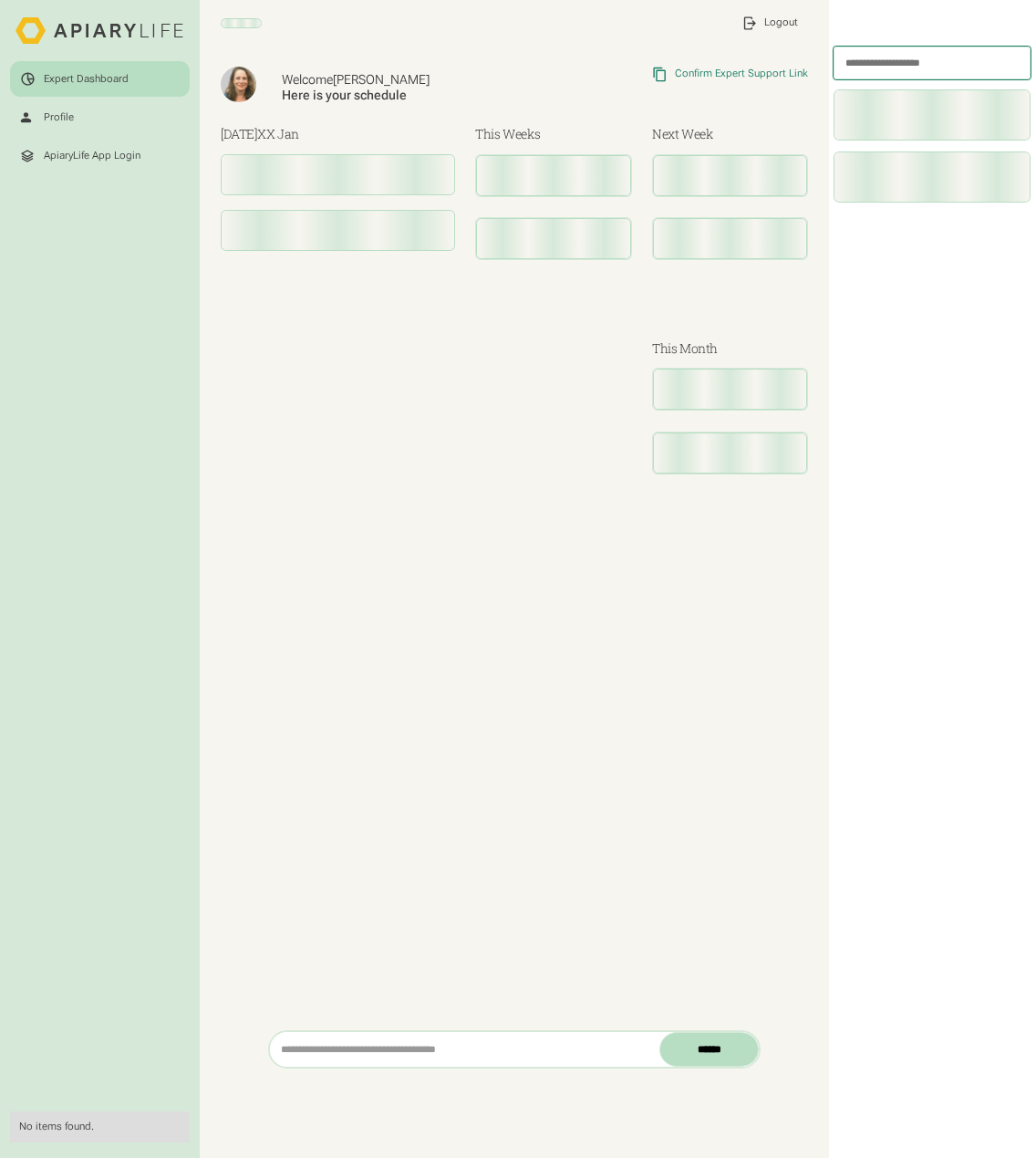 The width and height of the screenshot is (1036, 1158). What do you see at coordinates (99, 155) in the screenshot?
I see `a: ApiaryLife App Login` at bounding box center [99, 155].